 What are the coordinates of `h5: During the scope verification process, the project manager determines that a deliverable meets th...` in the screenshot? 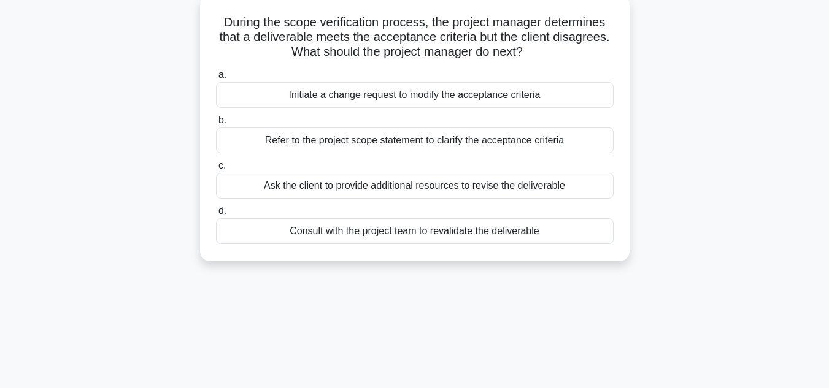 It's located at (415, 37).